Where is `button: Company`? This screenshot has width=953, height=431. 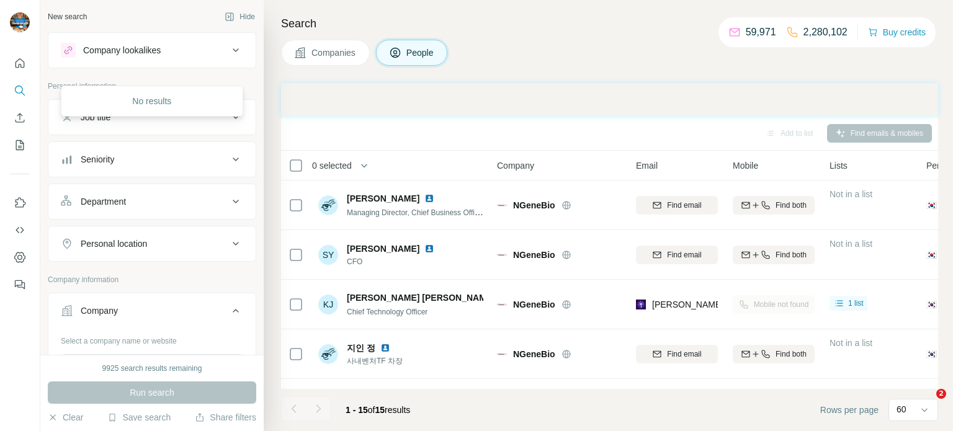 button: Company is located at coordinates (152, 313).